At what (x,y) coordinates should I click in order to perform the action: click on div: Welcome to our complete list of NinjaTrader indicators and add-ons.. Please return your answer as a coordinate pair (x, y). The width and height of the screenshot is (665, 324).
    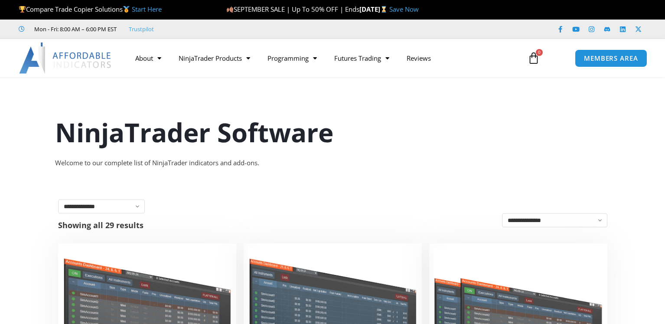
    Looking at the image, I should click on (332, 163).